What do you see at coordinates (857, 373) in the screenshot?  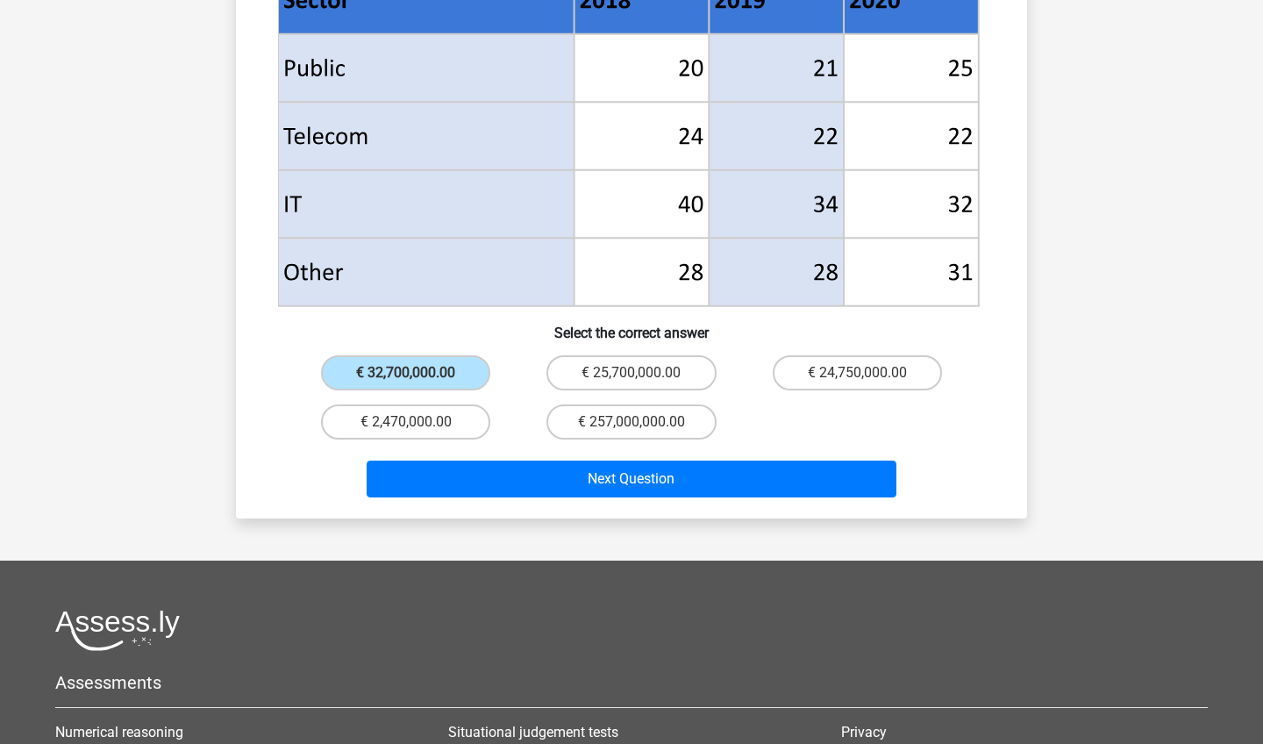 I see `label: € 24,750,000.00` at bounding box center [857, 373].